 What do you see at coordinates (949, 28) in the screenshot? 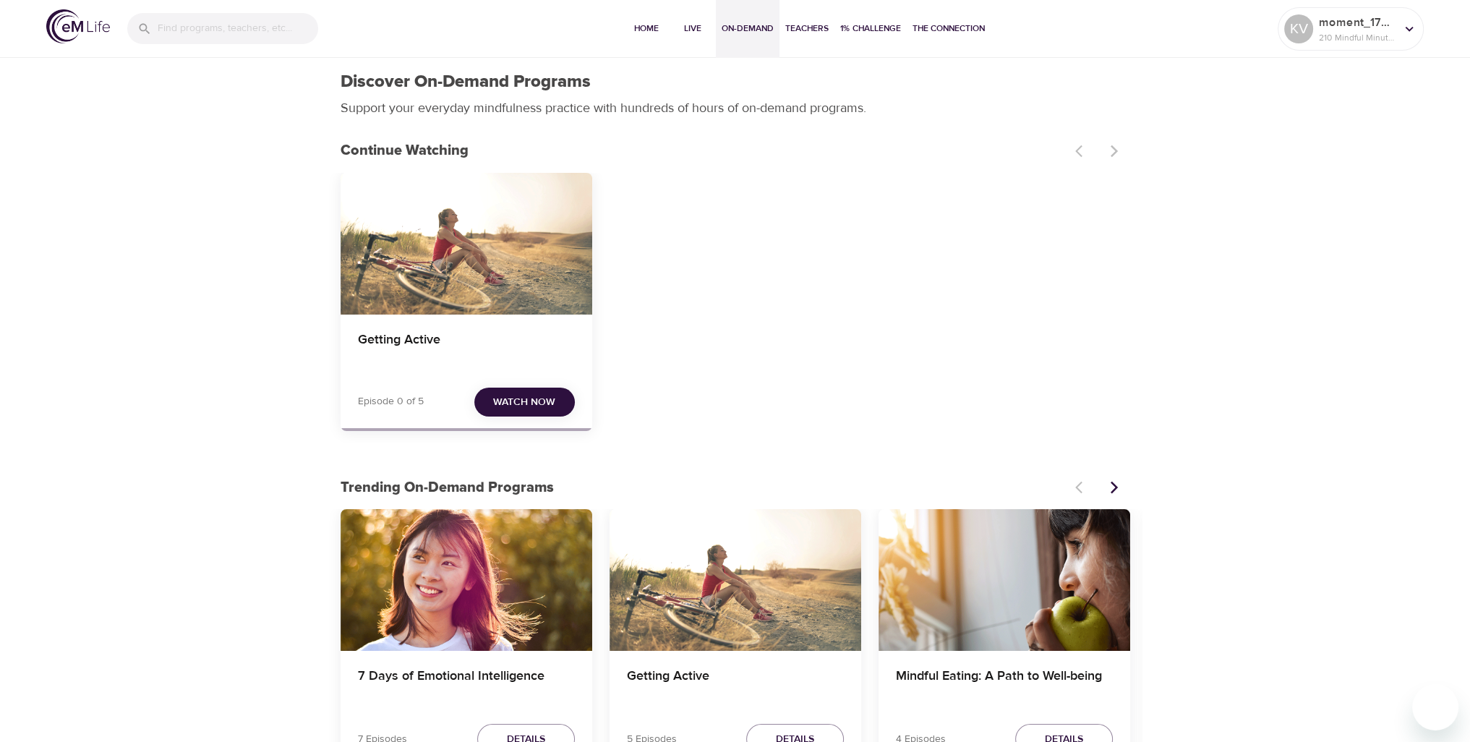
I see `span: The Connection` at bounding box center [949, 28].